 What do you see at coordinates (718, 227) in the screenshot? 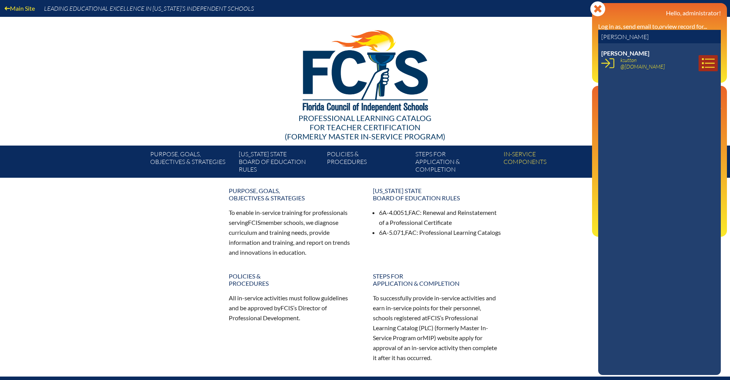
I see `svg: Log out` at bounding box center [718, 227].